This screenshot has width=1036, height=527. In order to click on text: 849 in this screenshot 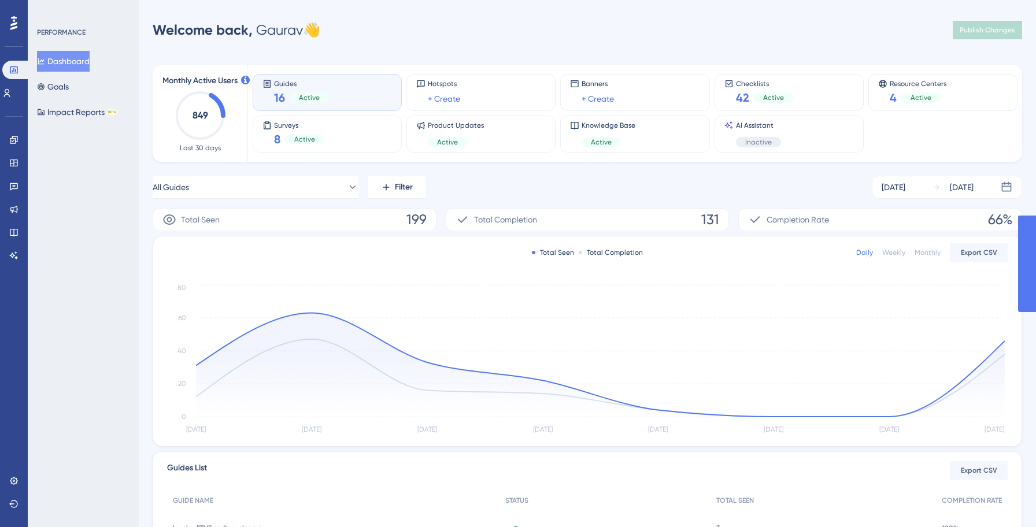, I will do `click(200, 115)`.